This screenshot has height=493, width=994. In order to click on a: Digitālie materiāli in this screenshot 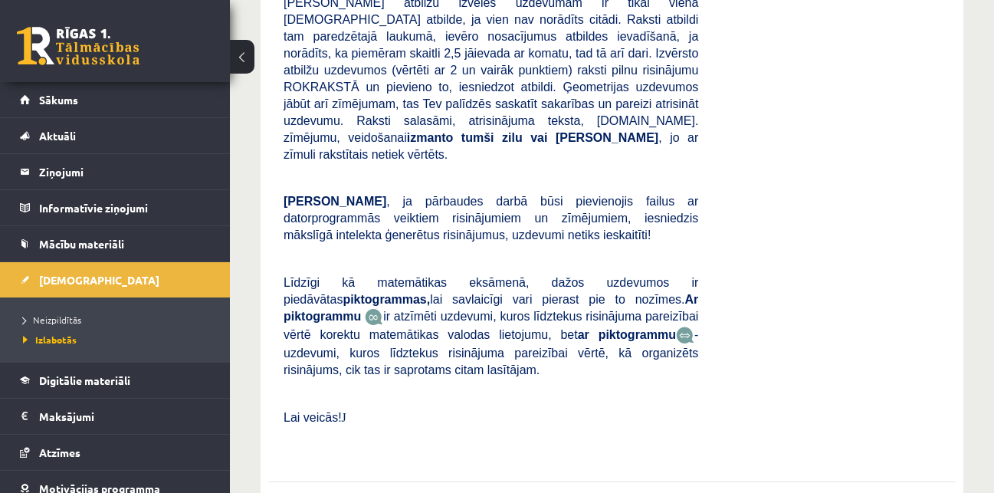, I will do `click(115, 380)`.